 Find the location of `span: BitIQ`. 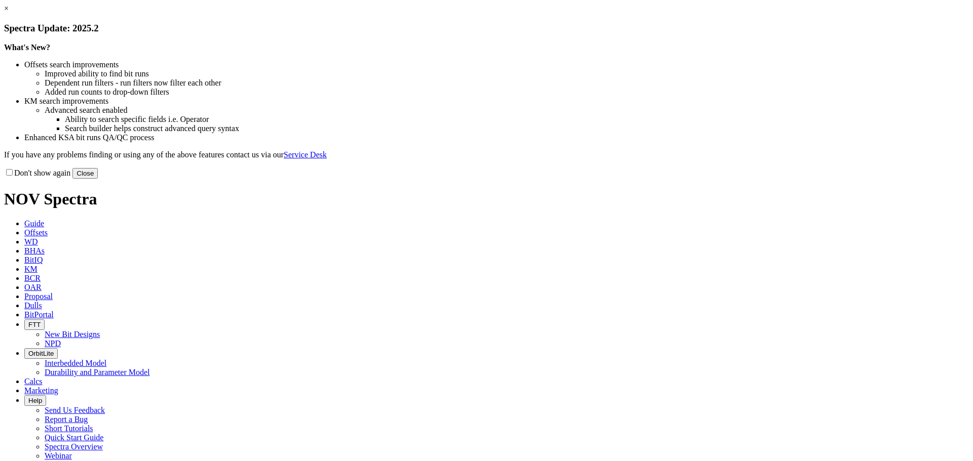

span: BitIQ is located at coordinates (33, 260).